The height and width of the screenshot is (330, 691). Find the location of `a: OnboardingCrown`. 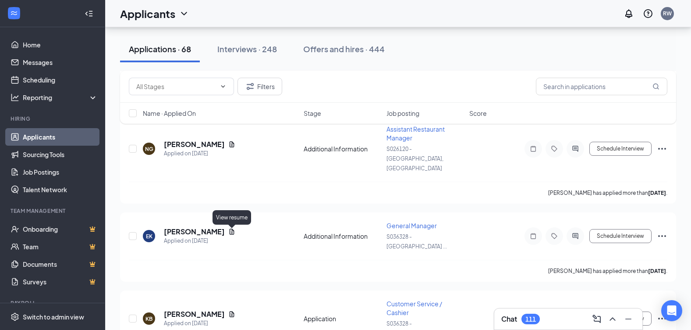

a: OnboardingCrown is located at coordinates (60, 229).